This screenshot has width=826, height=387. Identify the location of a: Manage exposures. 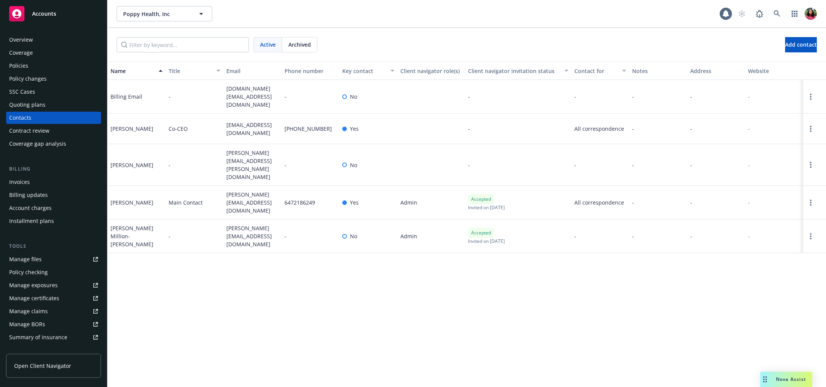
(54, 285).